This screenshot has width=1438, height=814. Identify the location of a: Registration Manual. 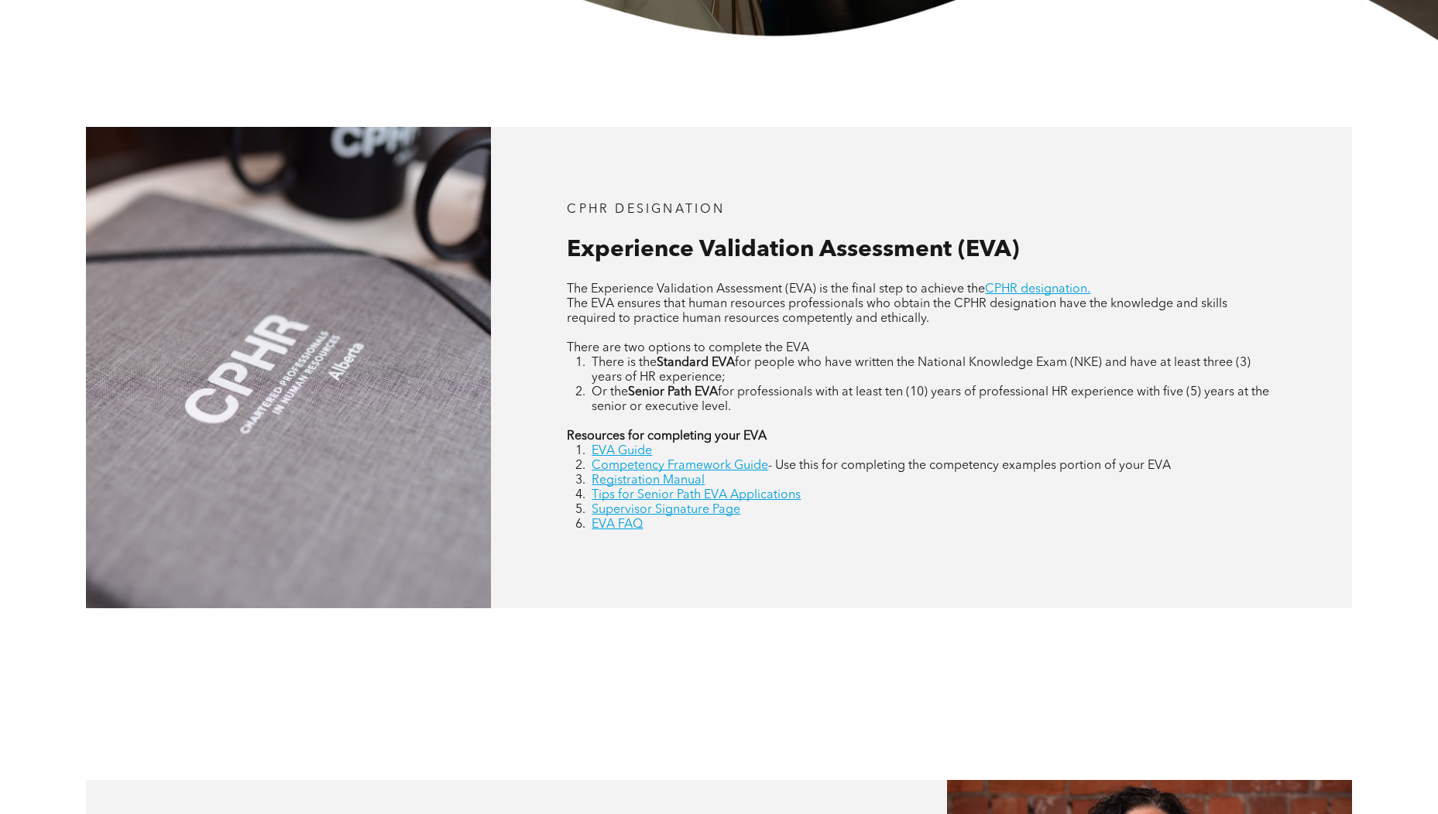
(648, 481).